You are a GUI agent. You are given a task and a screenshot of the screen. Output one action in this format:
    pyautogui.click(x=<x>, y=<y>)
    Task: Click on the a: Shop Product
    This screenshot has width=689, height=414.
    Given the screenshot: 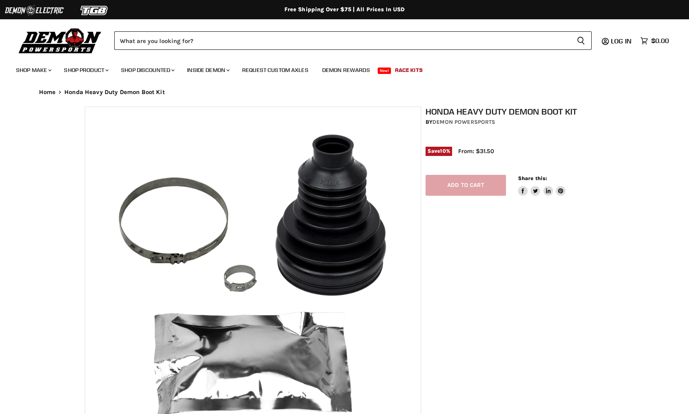 What is the action you would take?
    pyautogui.click(x=86, y=70)
    